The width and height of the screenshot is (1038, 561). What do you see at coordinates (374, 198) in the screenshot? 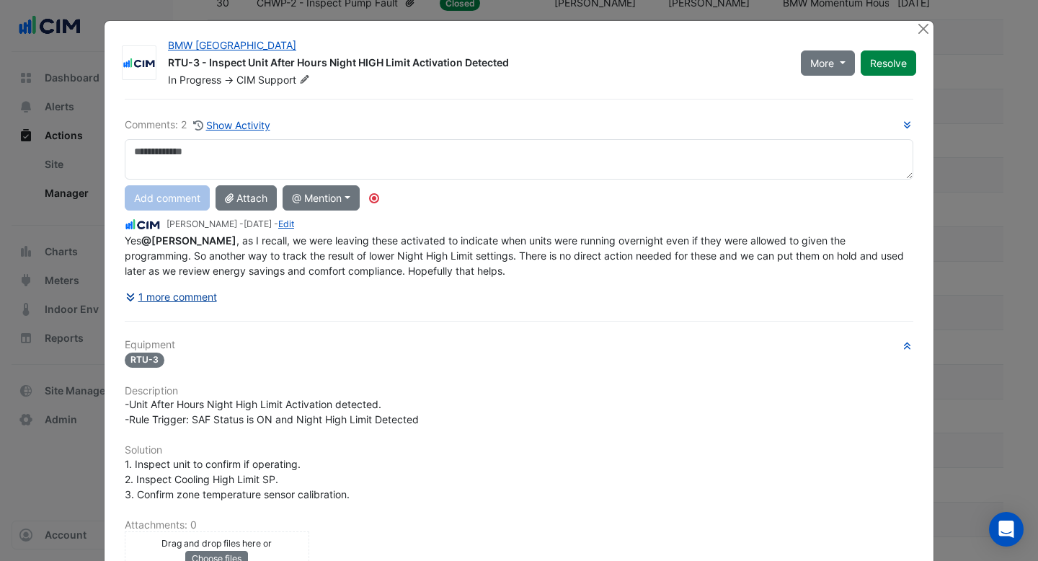
I see `div: Tooltip anchor` at bounding box center [374, 198].